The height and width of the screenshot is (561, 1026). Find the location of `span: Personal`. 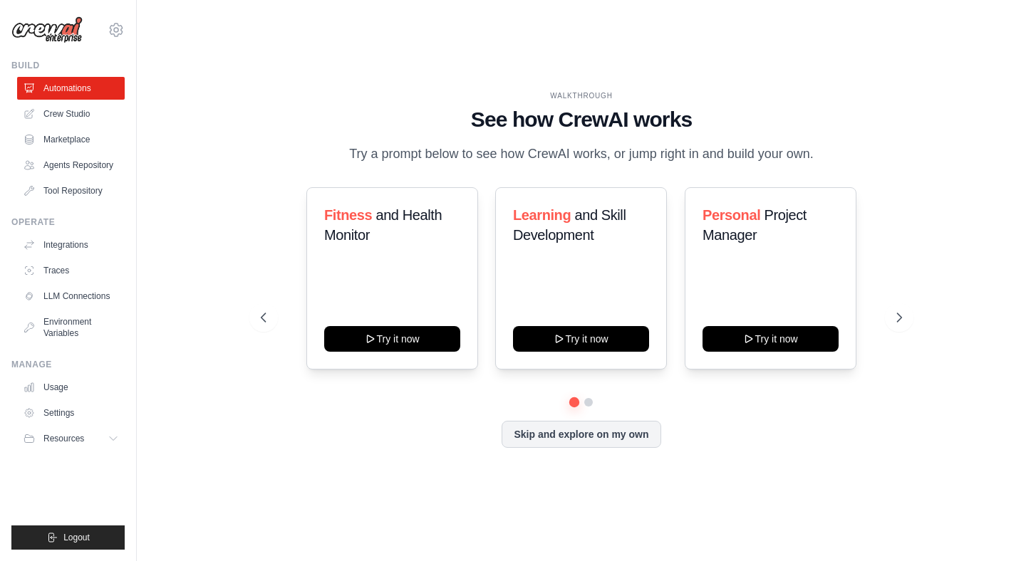

span: Personal is located at coordinates (731, 215).